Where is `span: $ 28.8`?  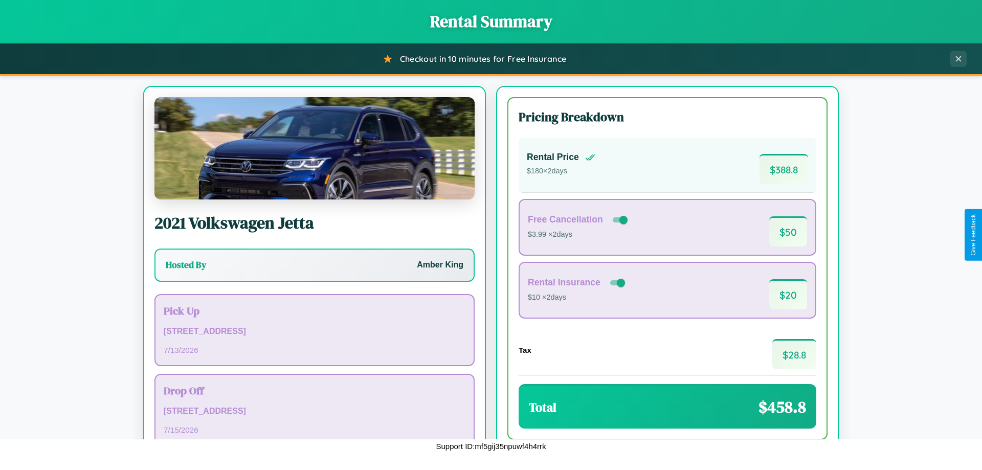 span: $ 28.8 is located at coordinates (795, 354).